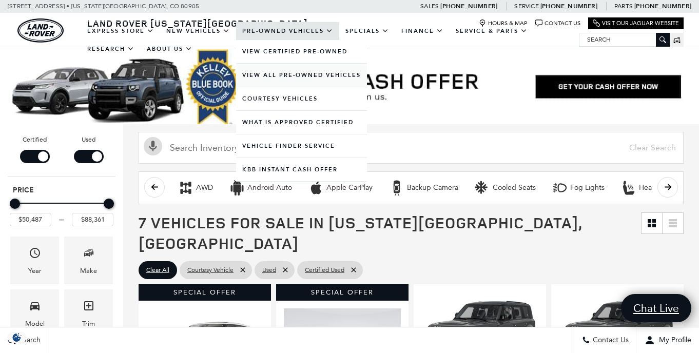 The width and height of the screenshot is (699, 353). Describe the element at coordinates (88, 140) in the screenshot. I see `label: Used` at that location.